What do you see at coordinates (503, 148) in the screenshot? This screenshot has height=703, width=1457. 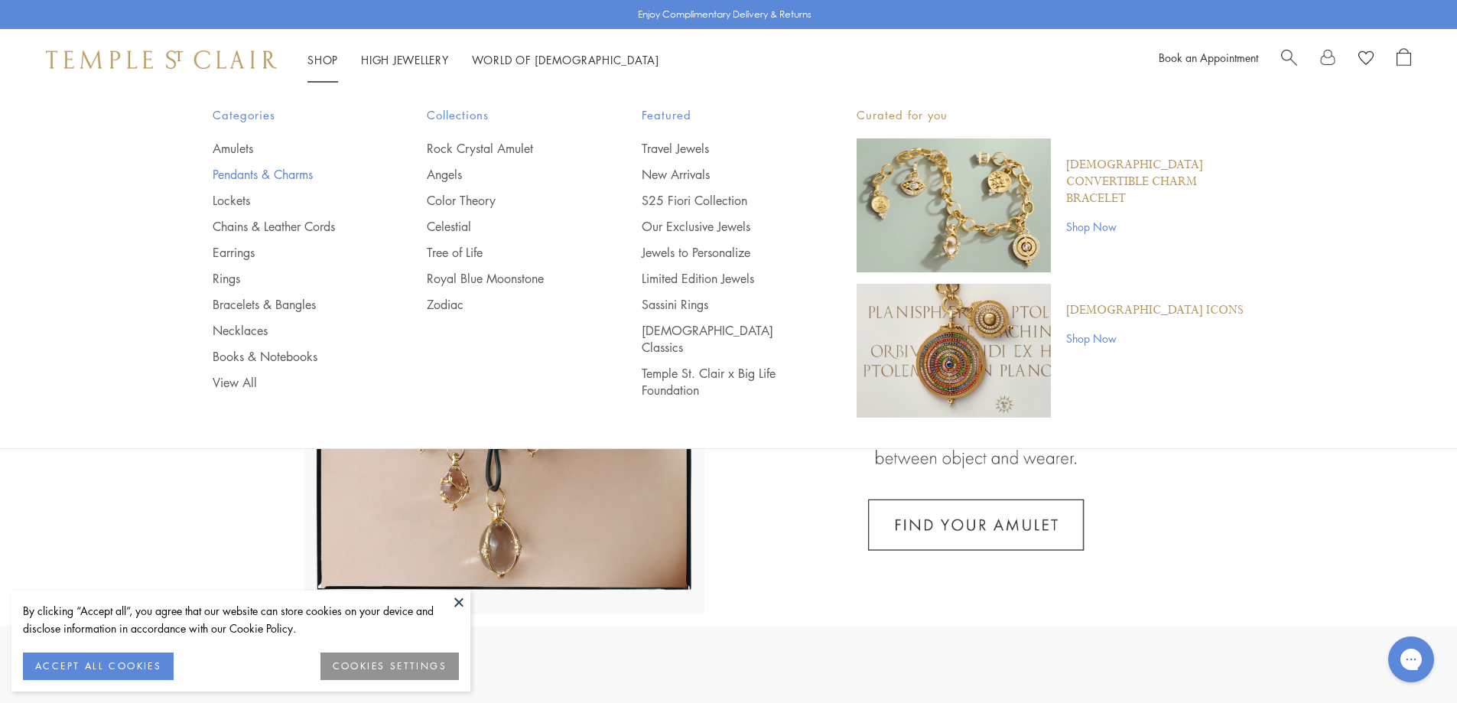 I see `a: Rock Crystal Amulet` at bounding box center [503, 148].